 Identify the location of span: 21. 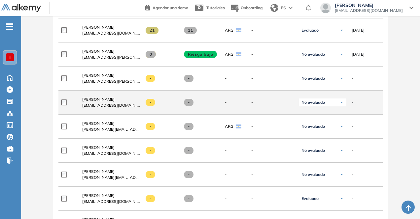
(152, 30).